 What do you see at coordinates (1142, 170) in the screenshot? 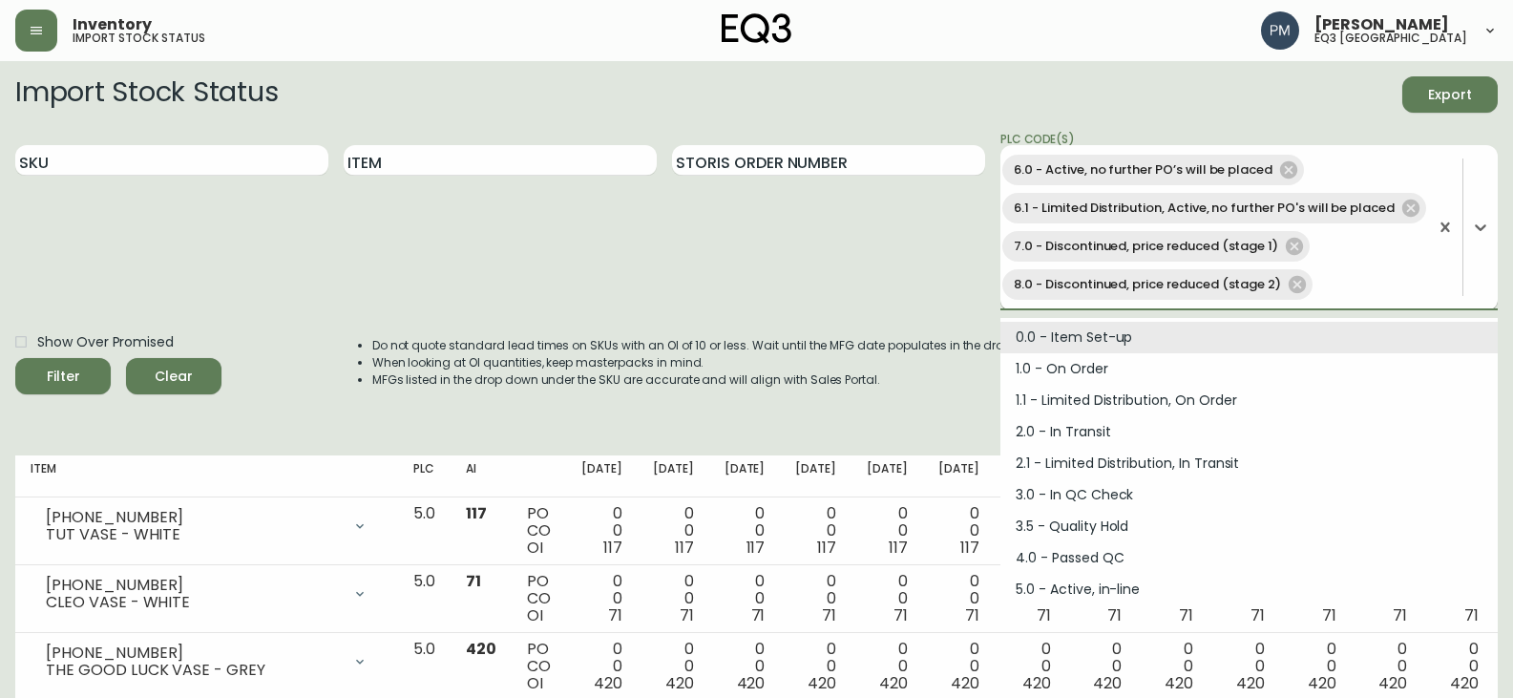
I see `span: 6.0 - Active, no further PO’s will be placed` at bounding box center [1142, 170].